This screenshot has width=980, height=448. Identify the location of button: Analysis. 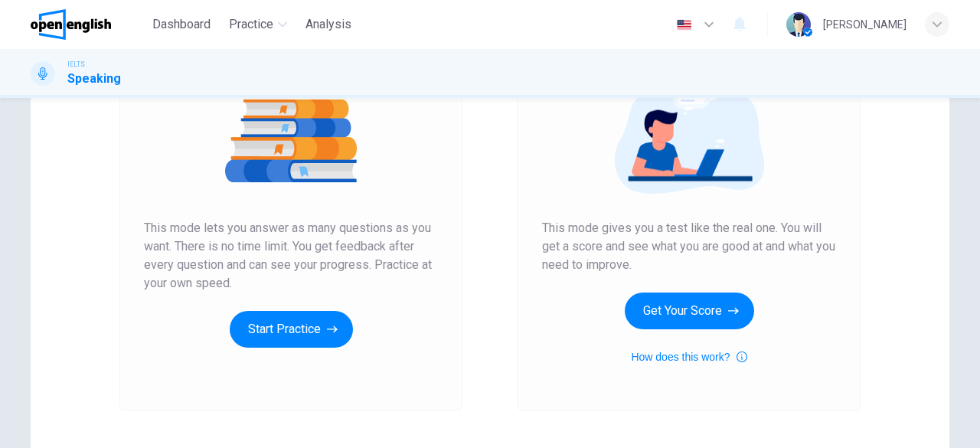
(328, 24).